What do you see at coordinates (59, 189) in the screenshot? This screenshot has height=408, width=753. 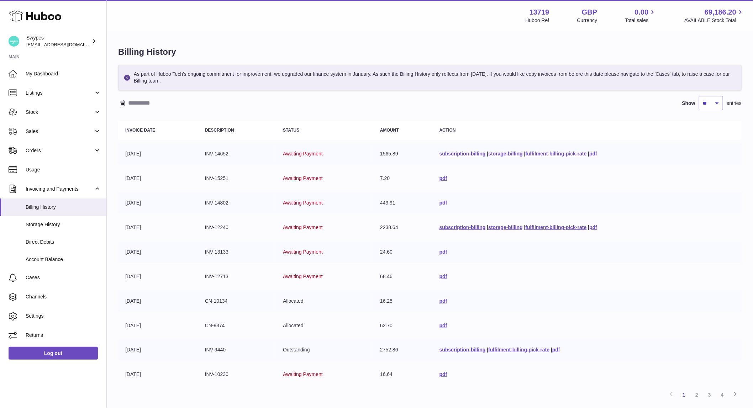 I see `span: Invoicing and Payments` at bounding box center [59, 189].